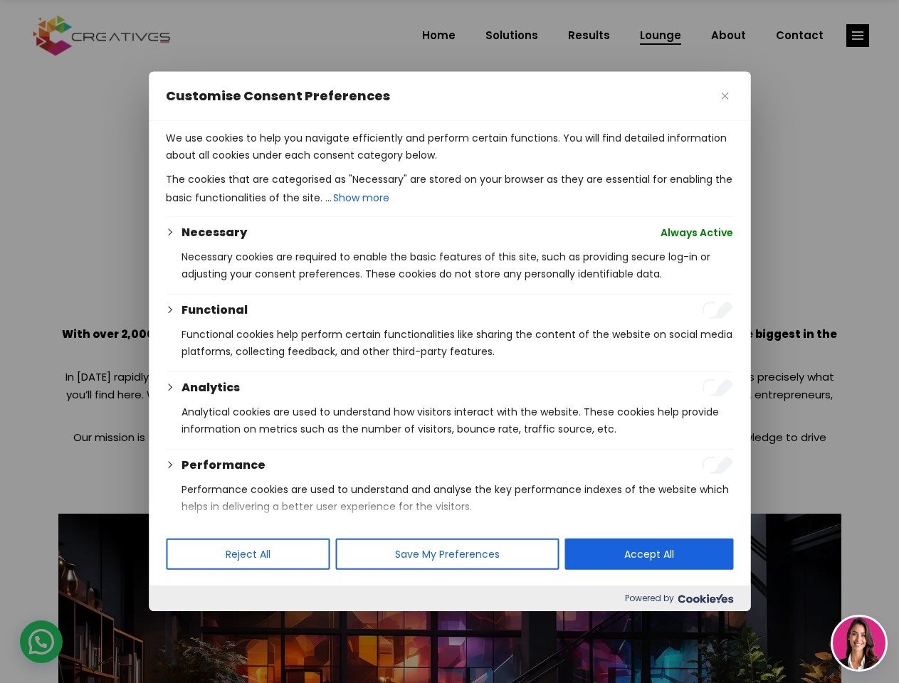 The image size is (899, 683). Describe the element at coordinates (725, 96) in the screenshot. I see `button: Close` at that location.